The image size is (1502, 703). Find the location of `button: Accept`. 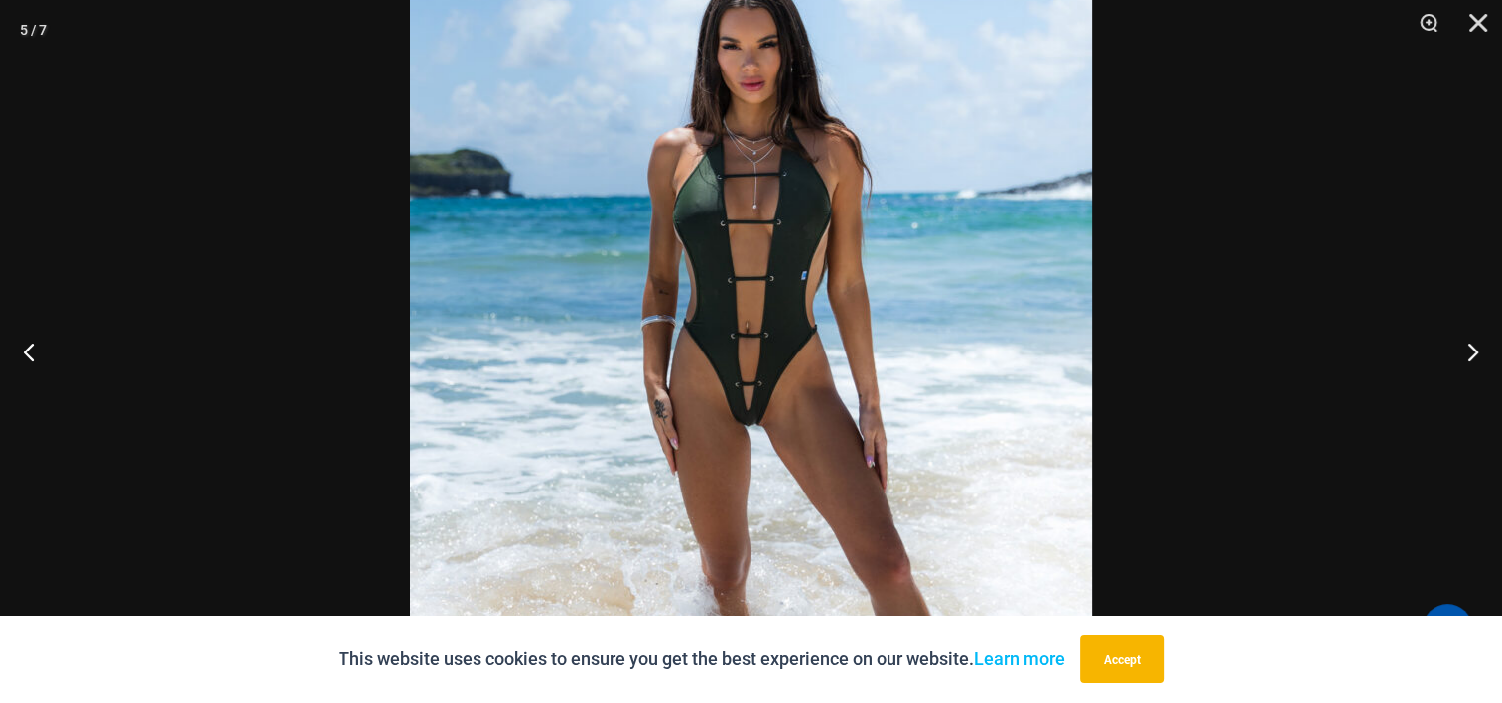

button: Accept is located at coordinates (1122, 659).